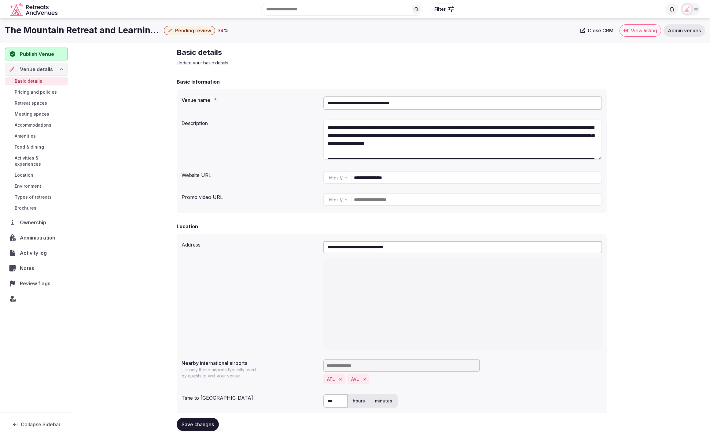 This screenshot has width=710, height=436. I want to click on span: Brochures, so click(25, 208).